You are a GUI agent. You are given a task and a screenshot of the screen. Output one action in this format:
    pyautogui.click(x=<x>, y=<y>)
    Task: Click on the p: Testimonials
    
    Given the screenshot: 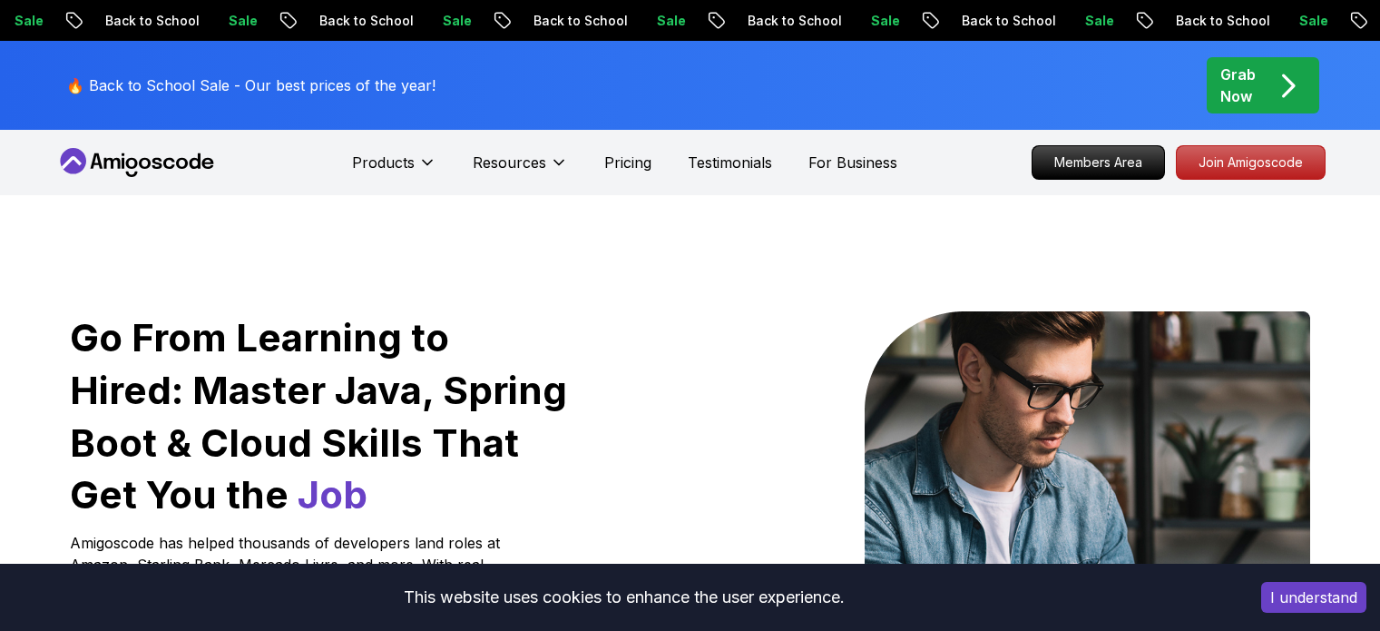 What is the action you would take?
    pyautogui.click(x=730, y=162)
    